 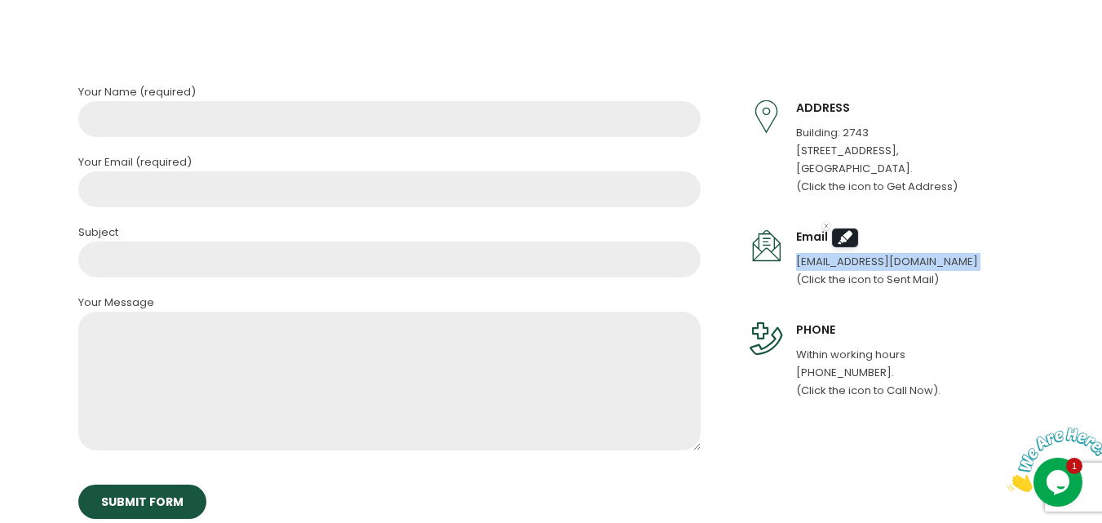 I want to click on span: PHONE, so click(x=868, y=329).